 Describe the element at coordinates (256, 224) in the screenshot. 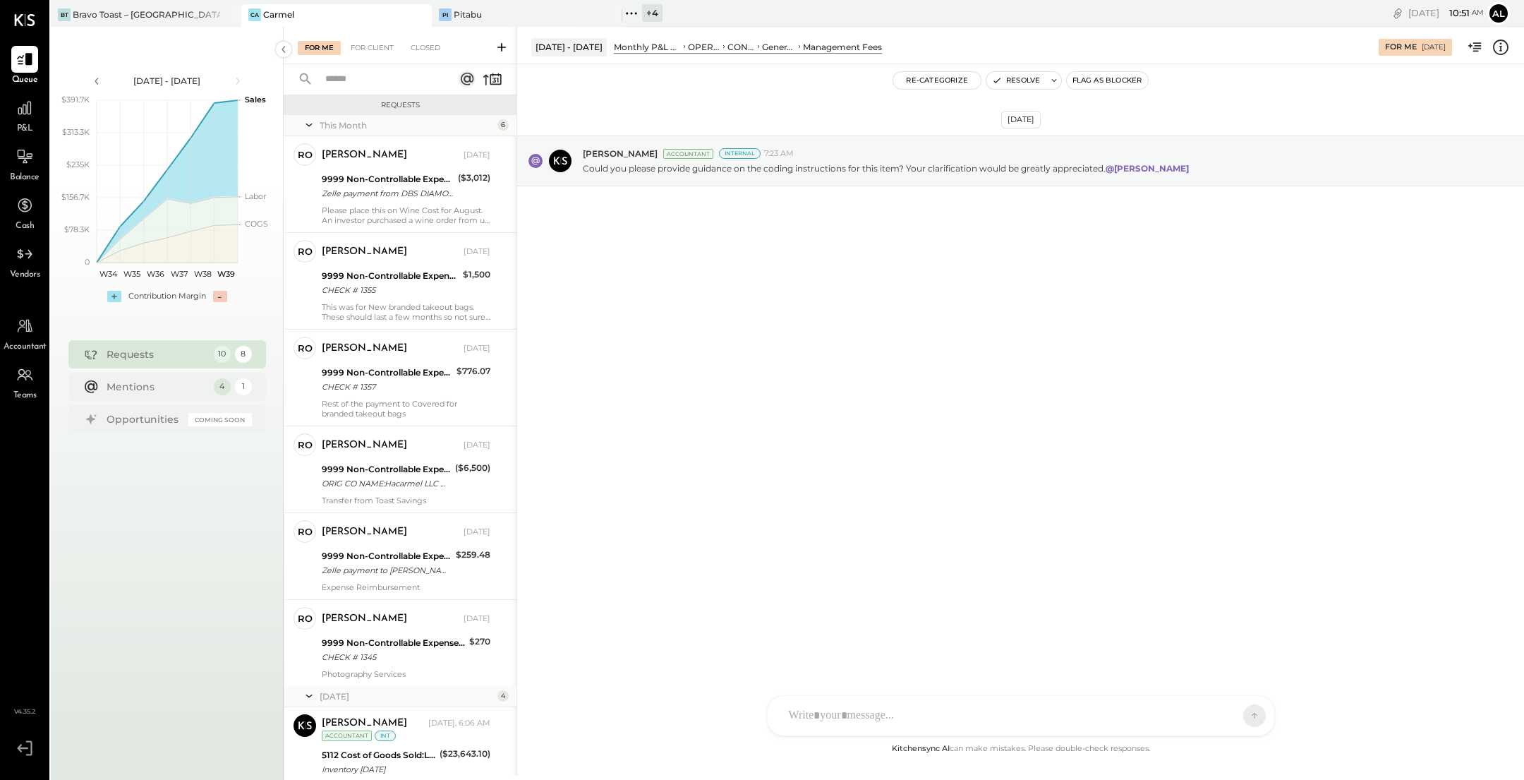

I see `text: COGS` at that location.